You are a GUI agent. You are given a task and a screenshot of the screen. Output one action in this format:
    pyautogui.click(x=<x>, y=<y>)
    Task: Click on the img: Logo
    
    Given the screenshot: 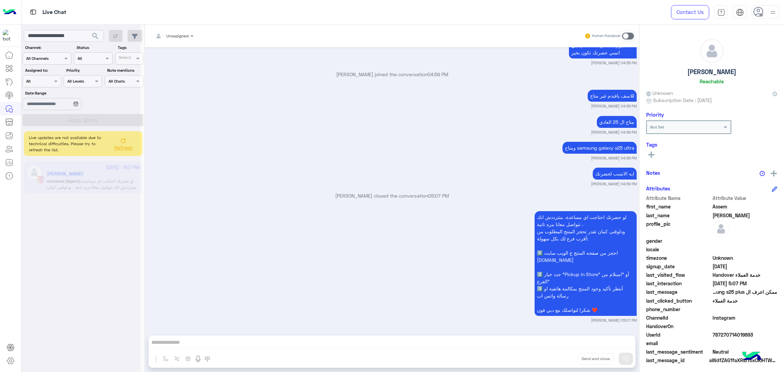 What is the action you would take?
    pyautogui.click(x=10, y=12)
    